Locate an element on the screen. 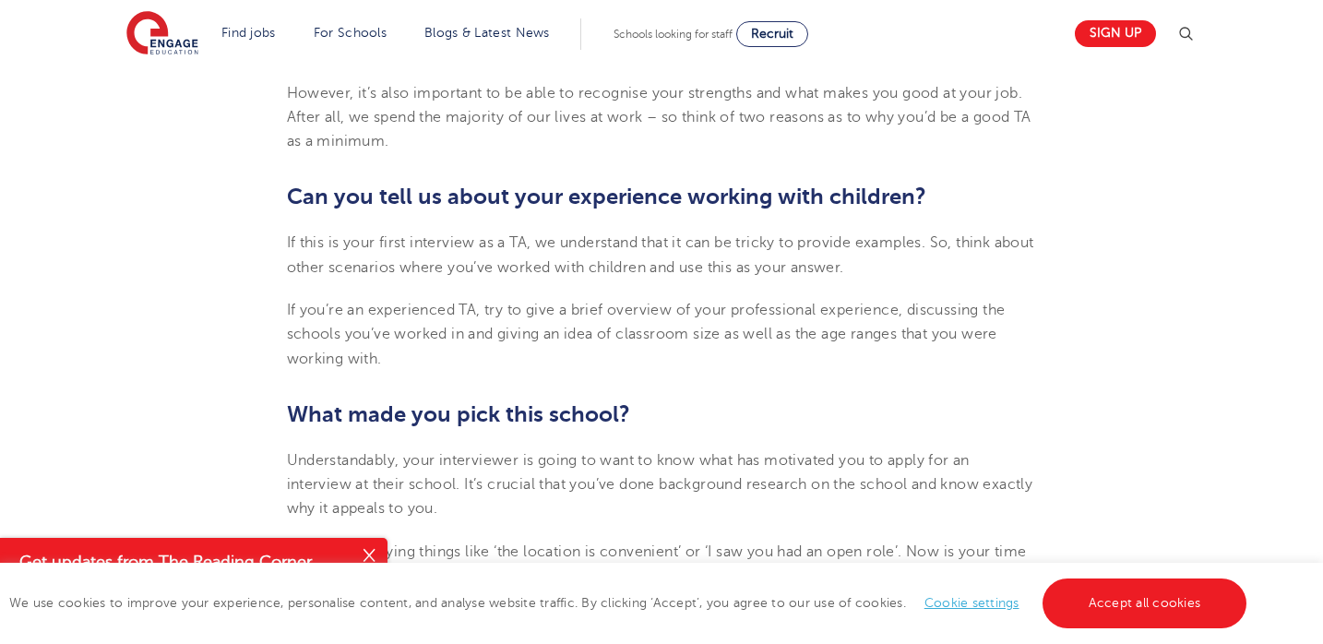 This screenshot has width=1323, height=644. span: Try to avoid saying things like ‘the location is convenient’ or ‘I saw you had an open role’. Now... is located at coordinates (657, 576).